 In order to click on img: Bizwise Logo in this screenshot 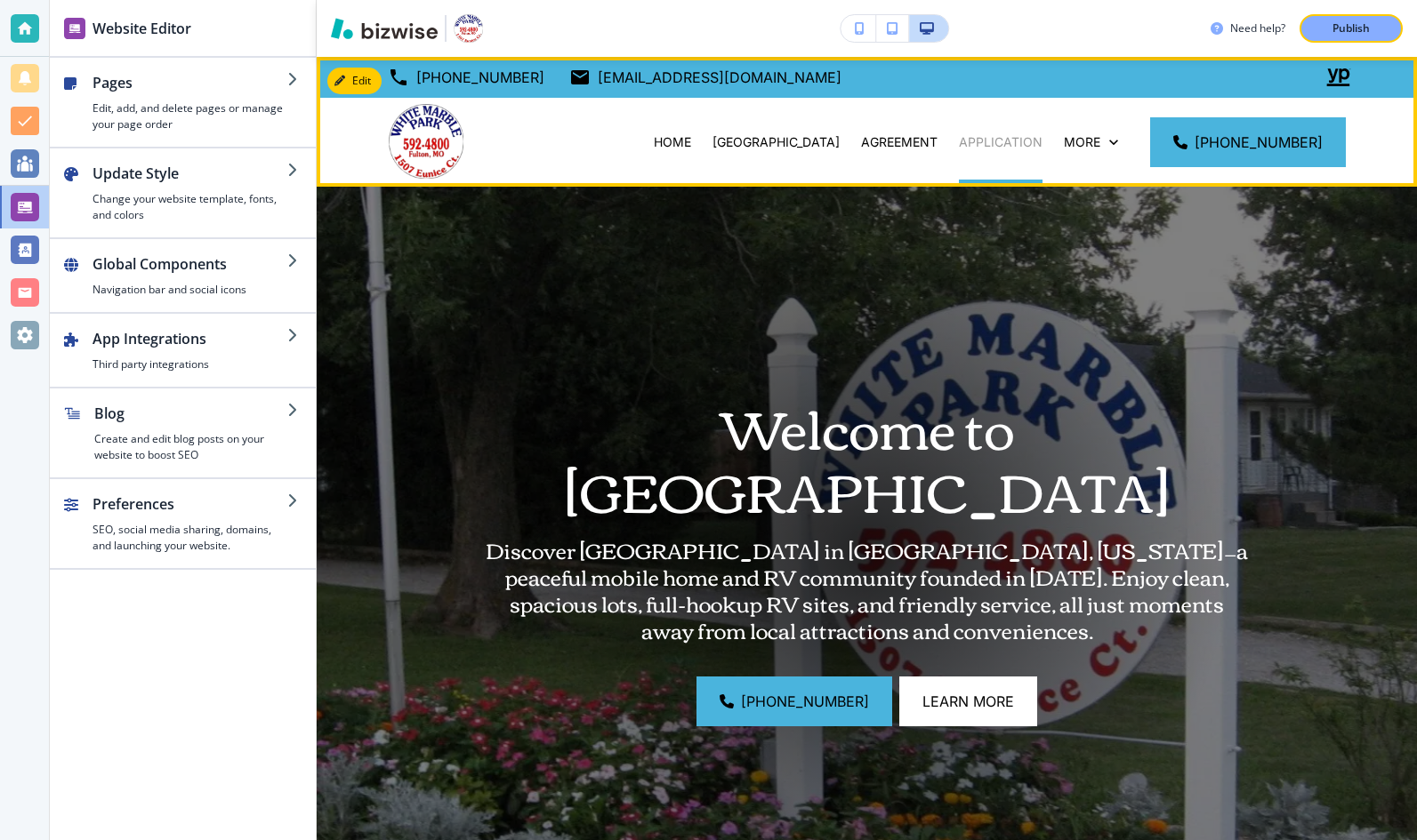, I will do `click(385, 28)`.